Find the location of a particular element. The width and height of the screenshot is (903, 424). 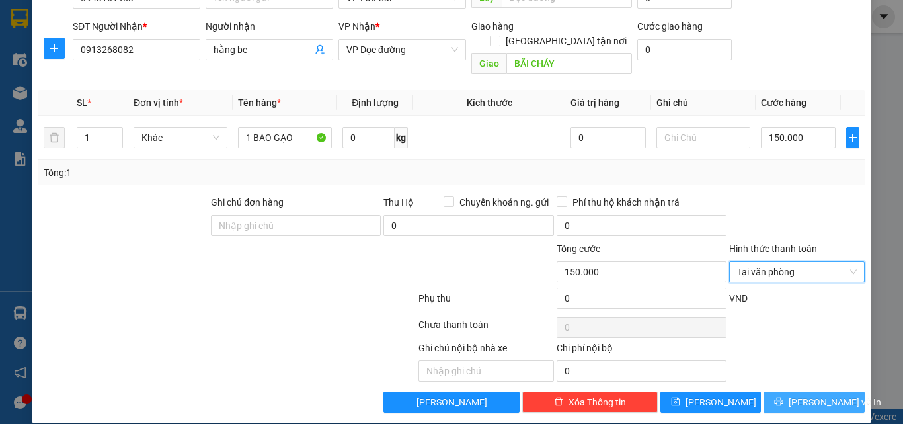

span: printer is located at coordinates (779, 402).